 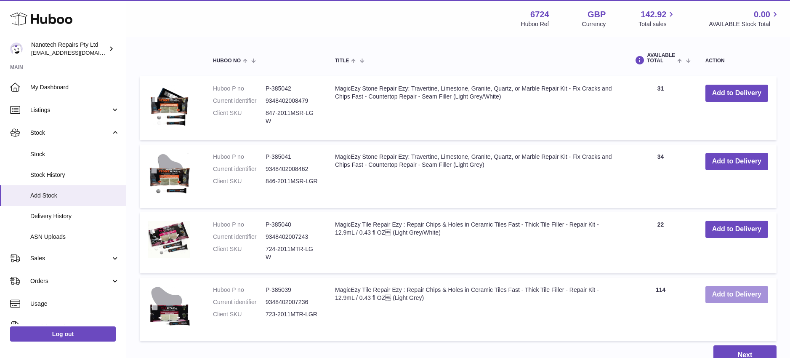 What do you see at coordinates (292, 181) in the screenshot?
I see `dd: 846-2011MSR-LGR` at bounding box center [292, 181].